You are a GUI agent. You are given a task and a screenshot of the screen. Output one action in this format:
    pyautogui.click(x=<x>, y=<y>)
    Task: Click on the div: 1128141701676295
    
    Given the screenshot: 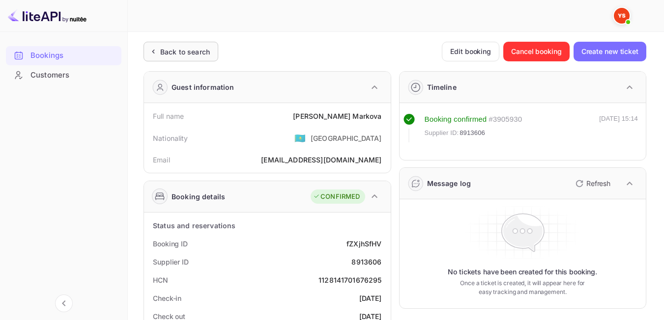 What is the action you would take?
    pyautogui.click(x=350, y=280)
    